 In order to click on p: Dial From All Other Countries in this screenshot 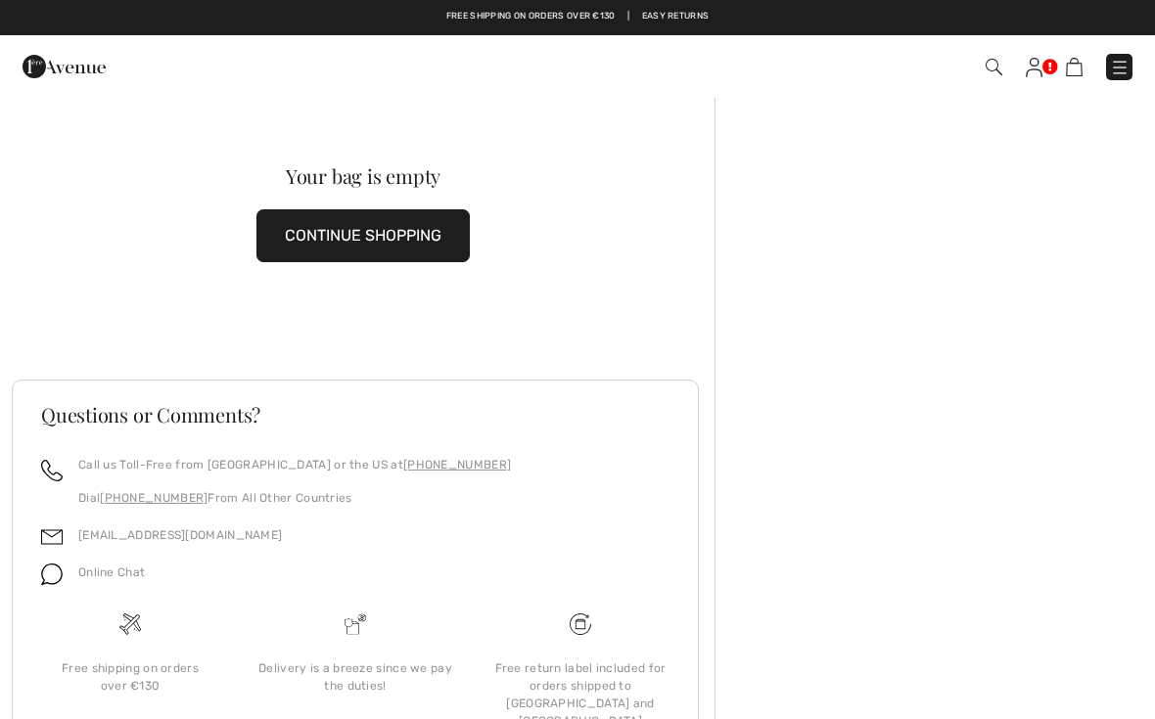, I will do `click(295, 498)`.